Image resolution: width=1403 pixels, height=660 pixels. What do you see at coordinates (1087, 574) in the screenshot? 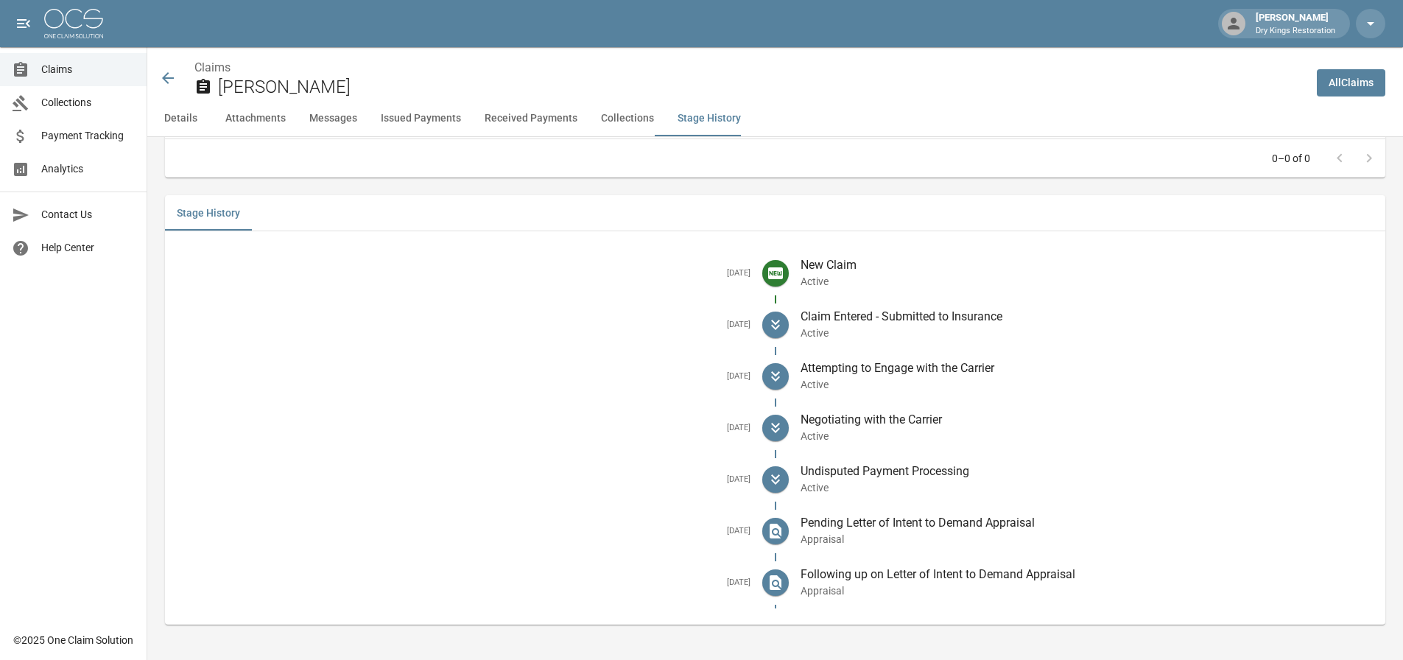
I see `p: Following up on Letter of Intent to Demand Appraisal` at bounding box center [1087, 574].